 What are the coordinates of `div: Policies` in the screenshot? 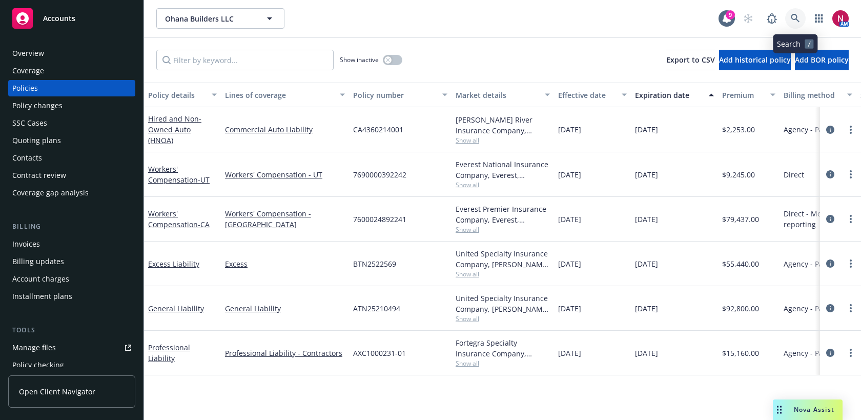 It's located at (25, 88).